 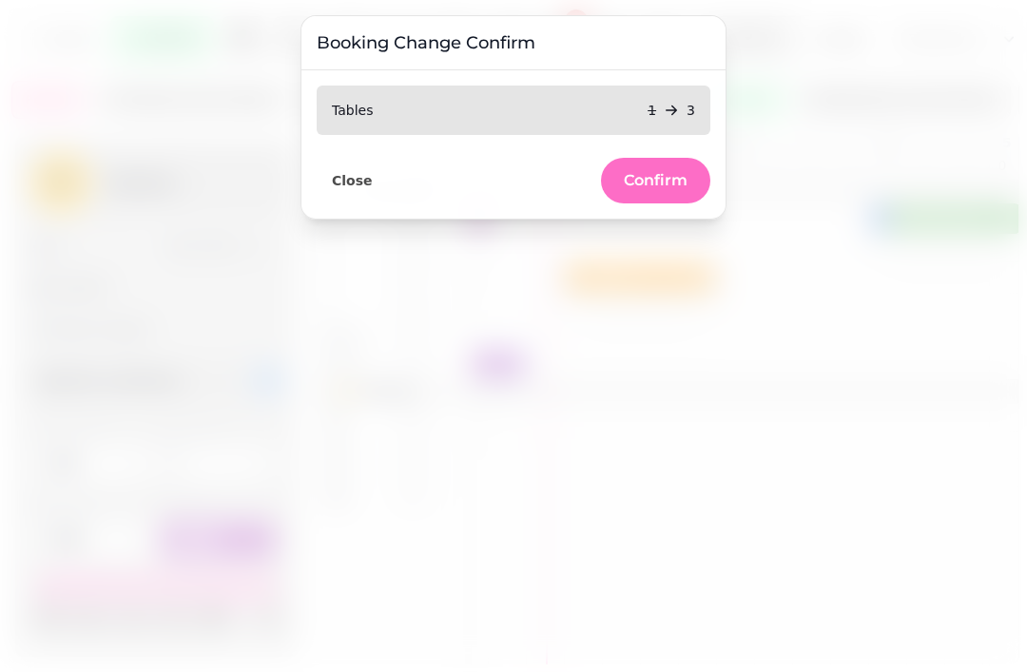 I want to click on p: 1, so click(x=651, y=110).